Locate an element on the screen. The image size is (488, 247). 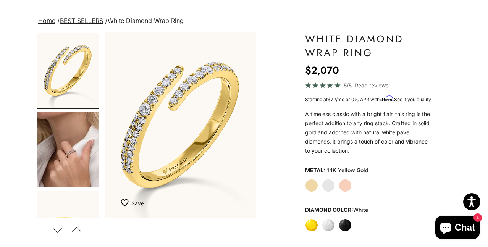
button: Go to item 2 is located at coordinates (68, 70).